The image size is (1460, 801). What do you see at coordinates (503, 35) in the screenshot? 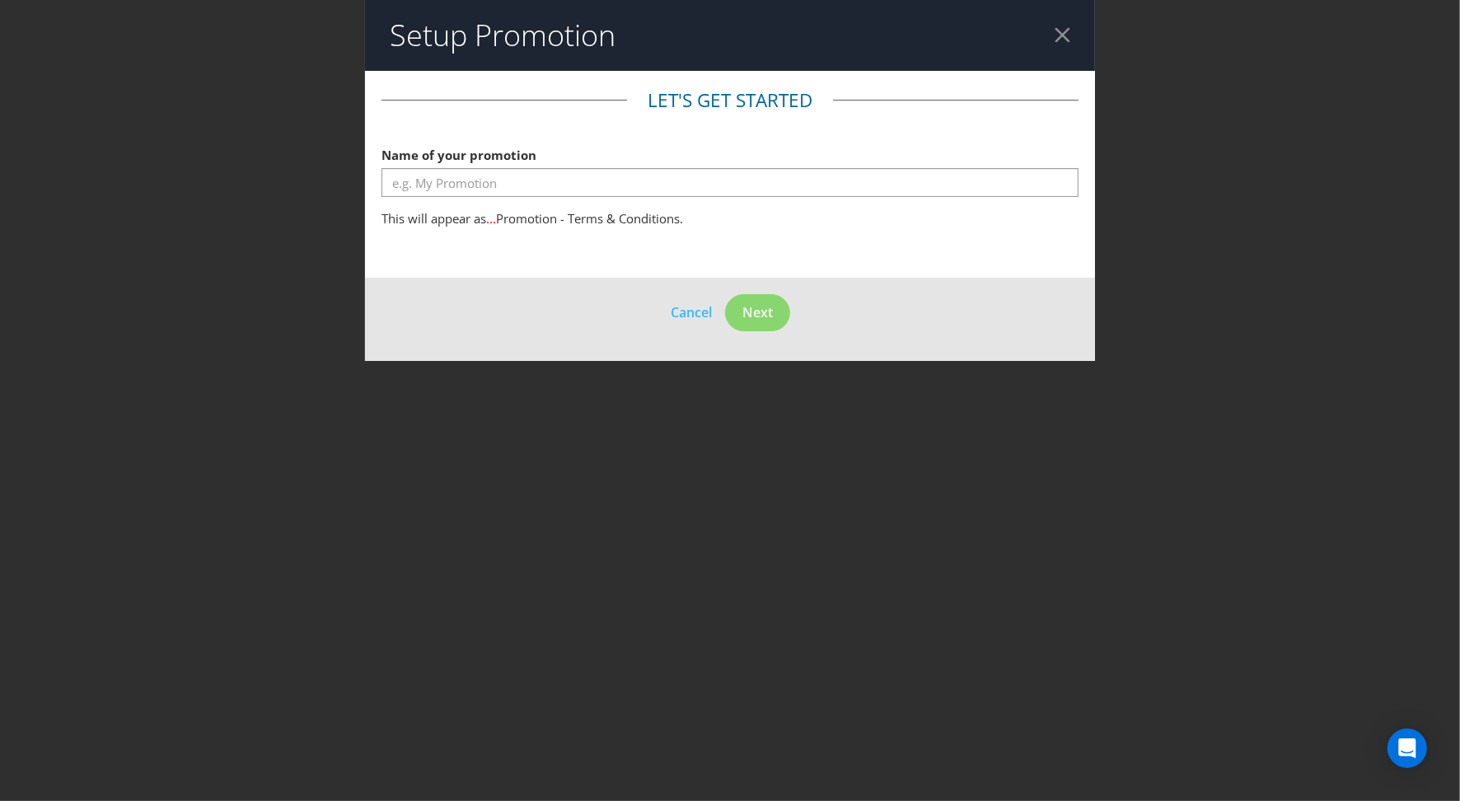
I see `h2: Setup Promotion` at bounding box center [503, 35].